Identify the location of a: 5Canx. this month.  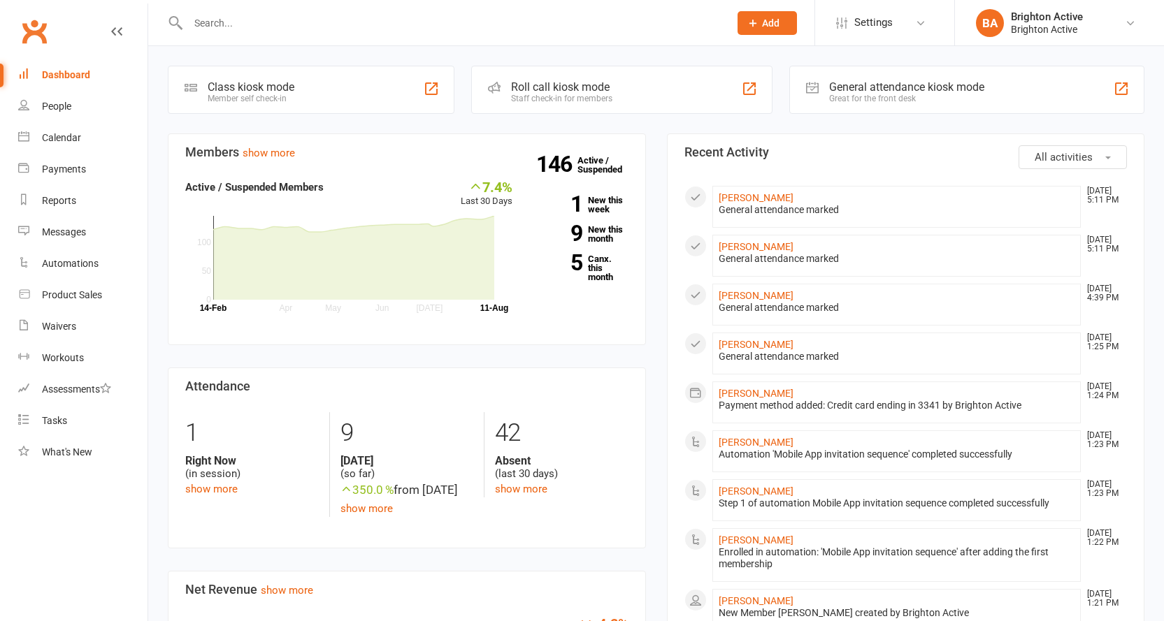
(581, 268).